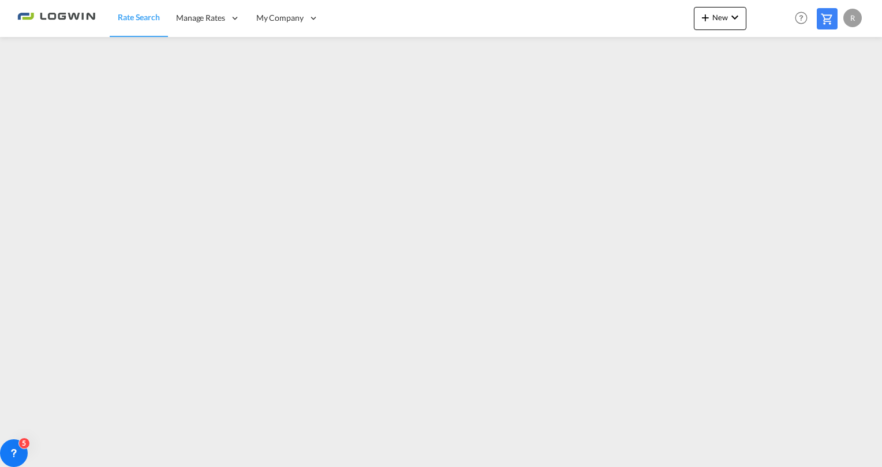 The width and height of the screenshot is (882, 467). I want to click on span: Rate Search, so click(139, 17).